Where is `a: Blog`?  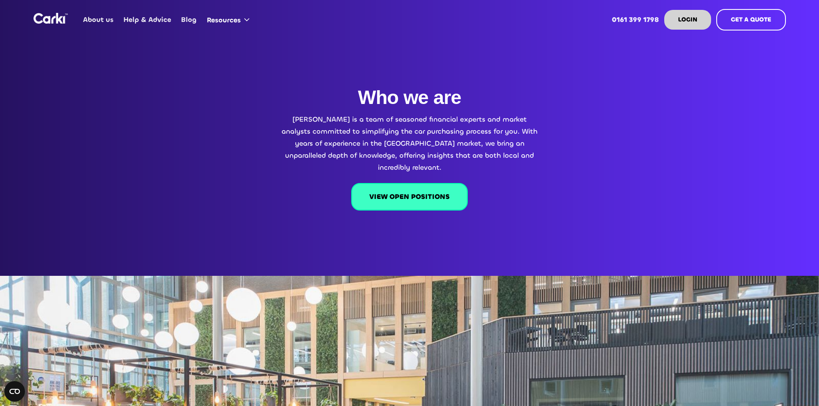 a: Blog is located at coordinates (189, 20).